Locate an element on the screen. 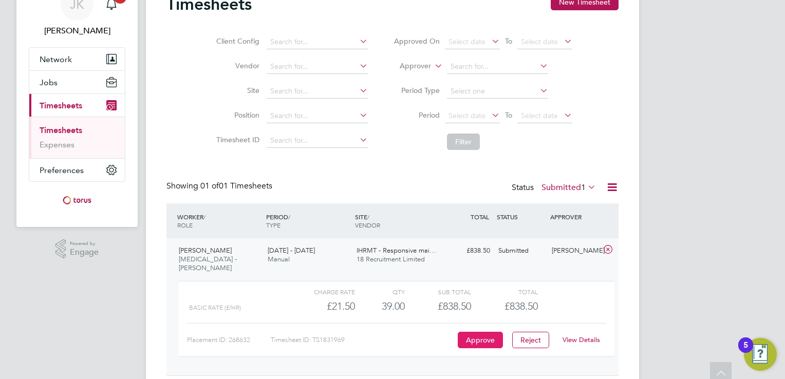 Image resolution: width=785 pixels, height=379 pixels. div: Submitted is located at coordinates (521, 251).